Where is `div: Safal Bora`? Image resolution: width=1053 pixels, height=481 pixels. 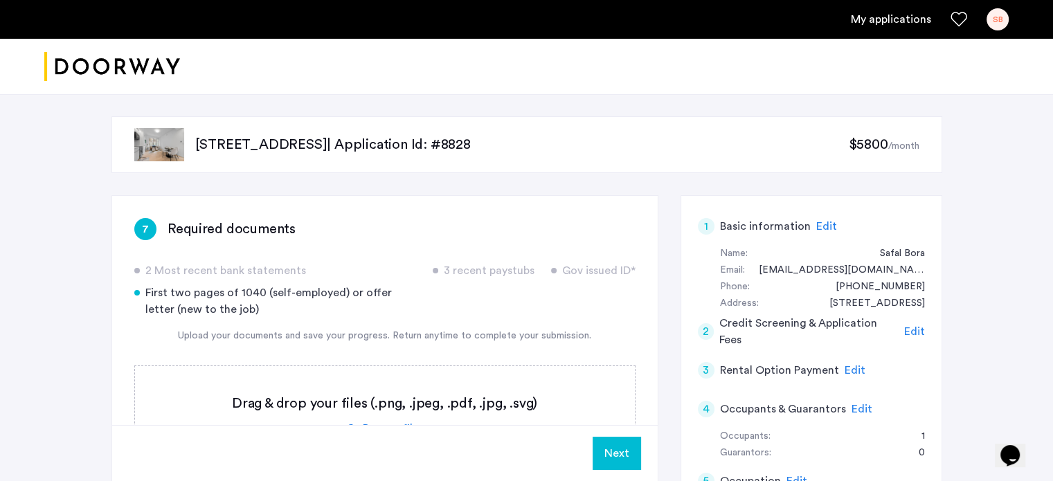
div: Safal Bora is located at coordinates (895, 254).